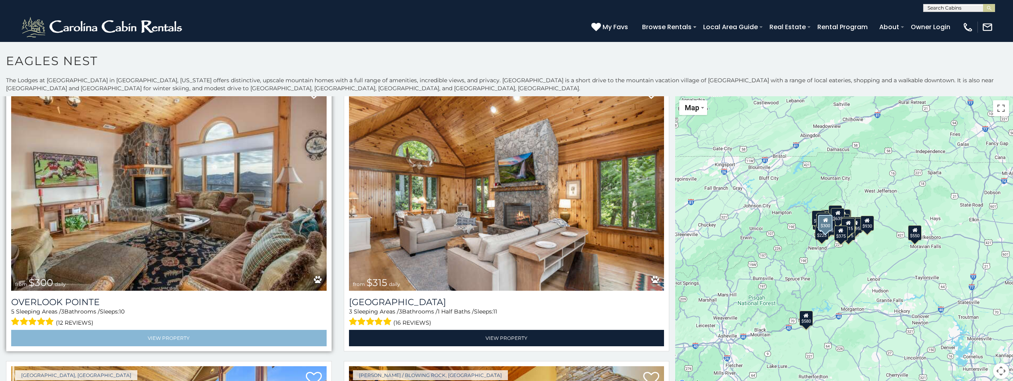  I want to click on a: Real Estate, so click(788, 27).